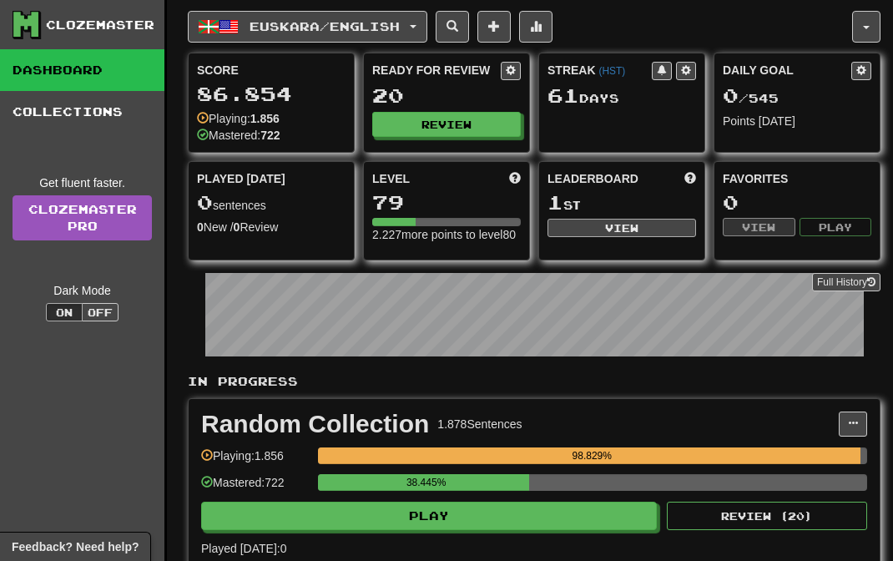 The image size is (893, 561). Describe the element at coordinates (100, 312) in the screenshot. I see `button: Off` at that location.